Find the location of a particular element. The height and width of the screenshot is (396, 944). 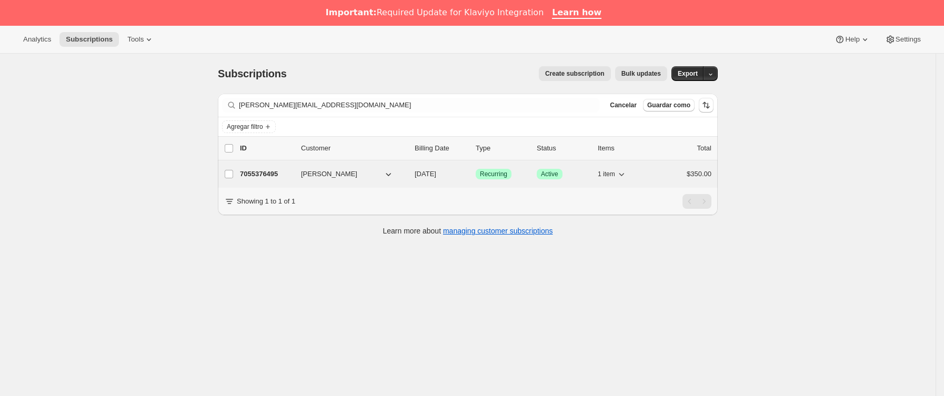

button: Create subscription is located at coordinates (574, 74).